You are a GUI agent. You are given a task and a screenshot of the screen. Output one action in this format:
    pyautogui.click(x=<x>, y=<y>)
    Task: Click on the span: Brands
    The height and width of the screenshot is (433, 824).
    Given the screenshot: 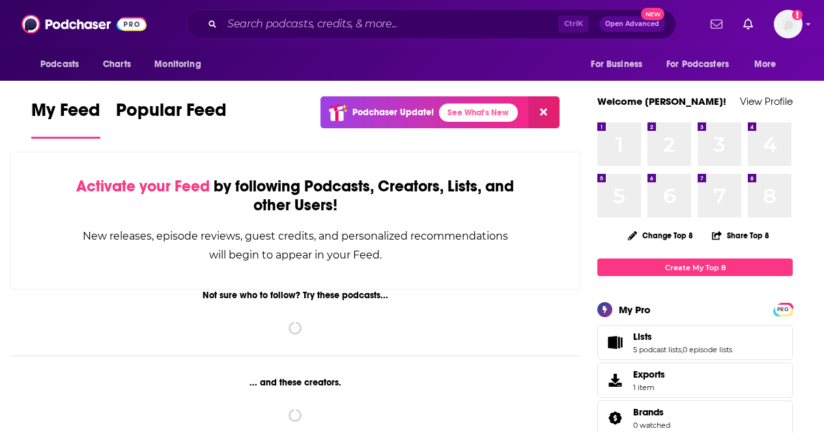 What is the action you would take?
    pyautogui.click(x=648, y=412)
    